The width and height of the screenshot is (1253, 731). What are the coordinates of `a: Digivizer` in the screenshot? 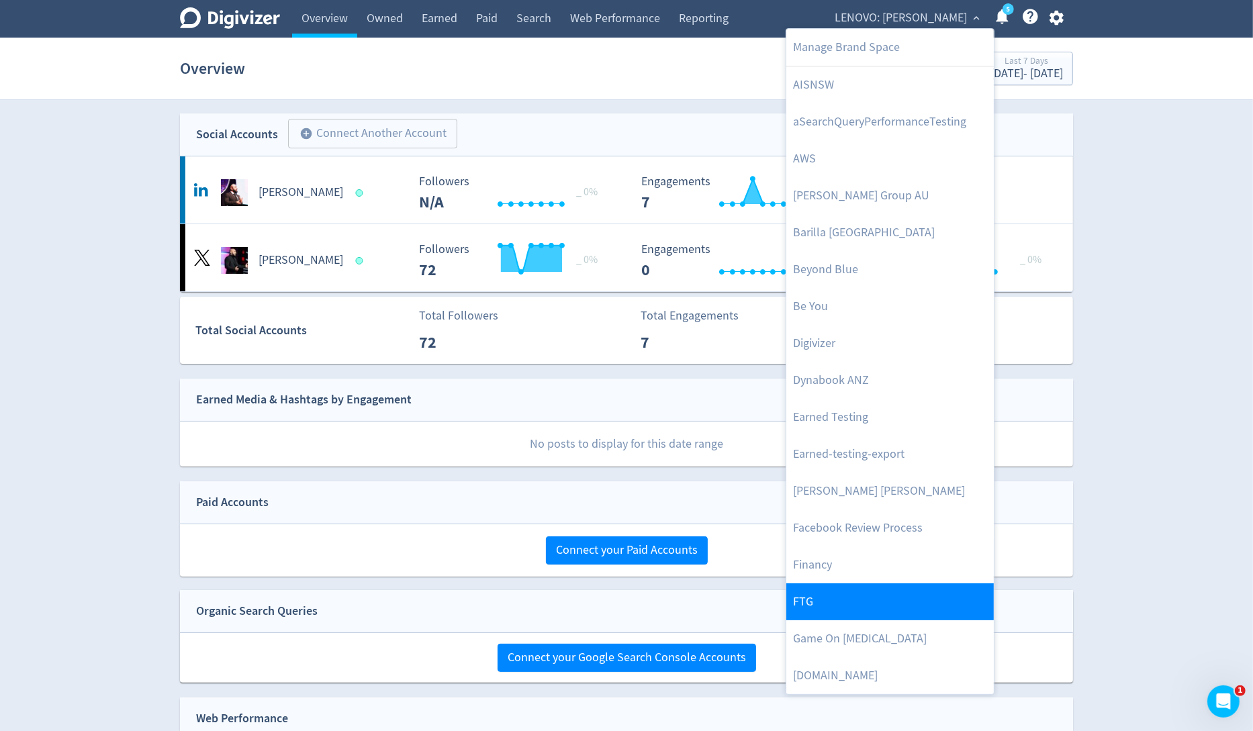 It's located at (890, 343).